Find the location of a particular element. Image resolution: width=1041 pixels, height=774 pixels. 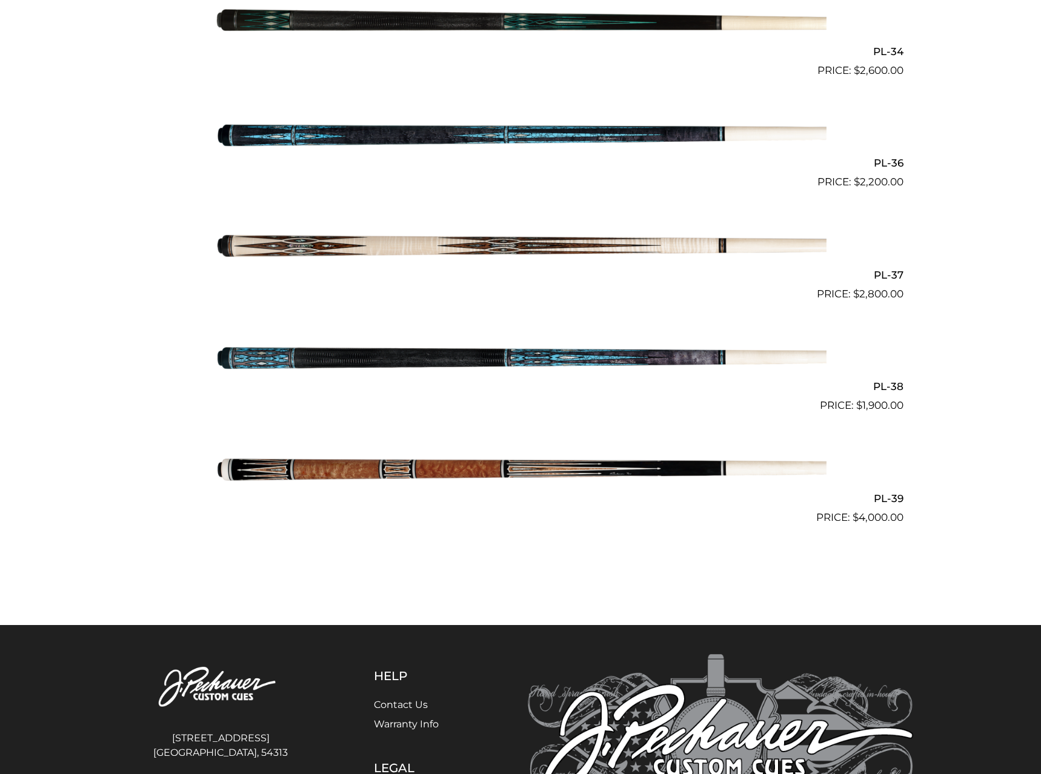

a: PL-38 $1,900.00 is located at coordinates (520, 361).